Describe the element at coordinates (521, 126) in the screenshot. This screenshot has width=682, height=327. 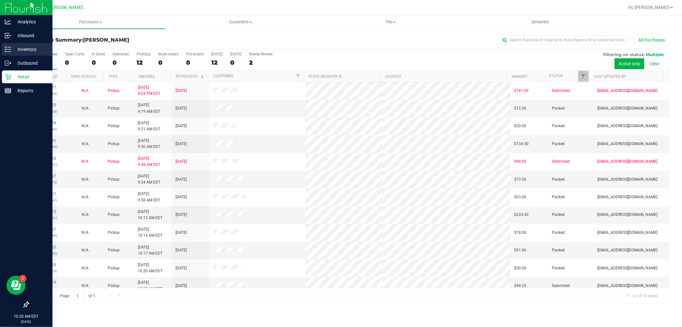
I see `span: $20.00` at that location.